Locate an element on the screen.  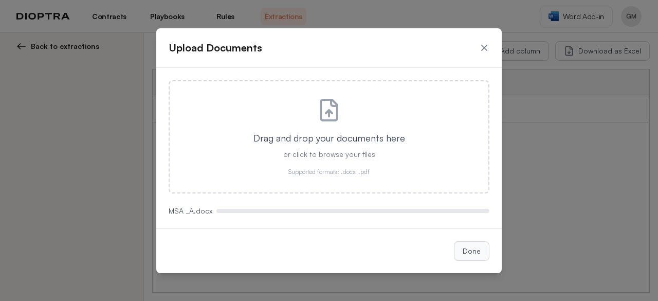
p: Drag and drop your documents here is located at coordinates (329, 138).